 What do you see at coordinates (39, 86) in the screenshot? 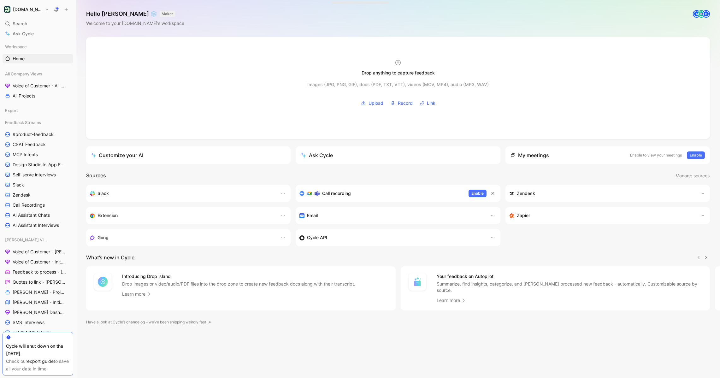
I see `span: Voice of Customer - All Areas` at bounding box center [39, 86].